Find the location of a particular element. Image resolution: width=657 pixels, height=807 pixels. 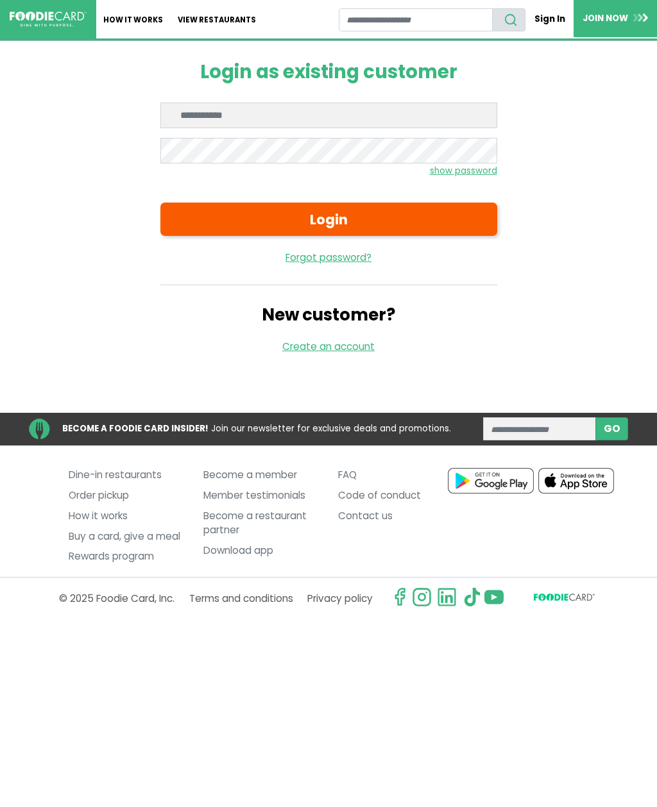

a: Buy a card, give a meal is located at coordinates (126, 537).